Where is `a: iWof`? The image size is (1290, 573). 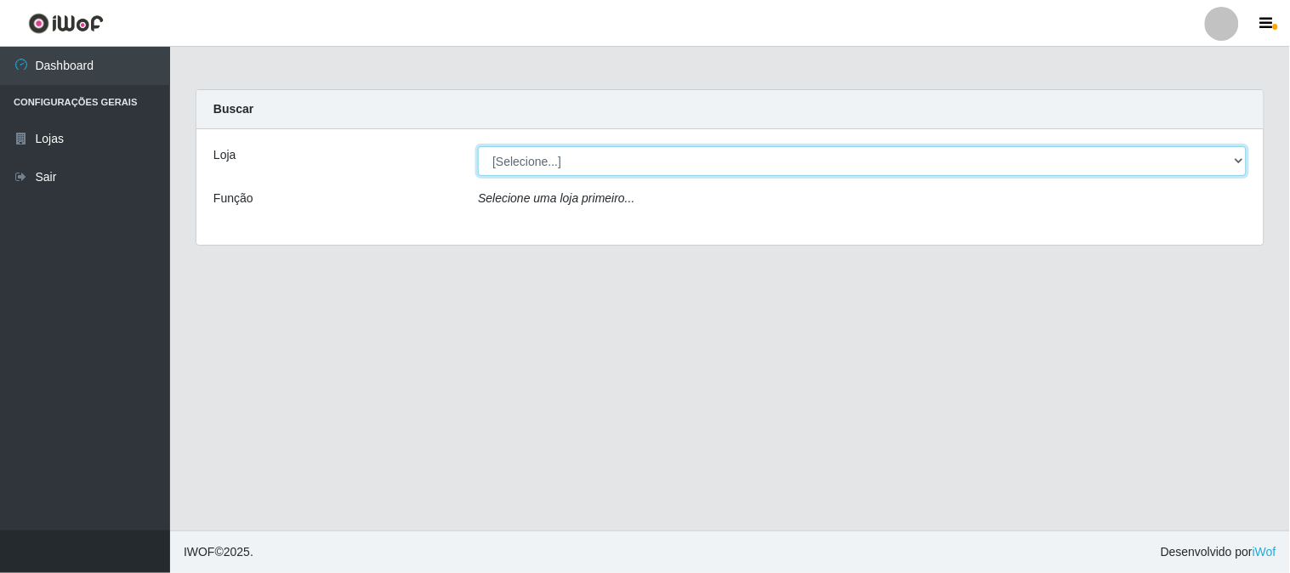
a: iWof is located at coordinates (1264, 552).